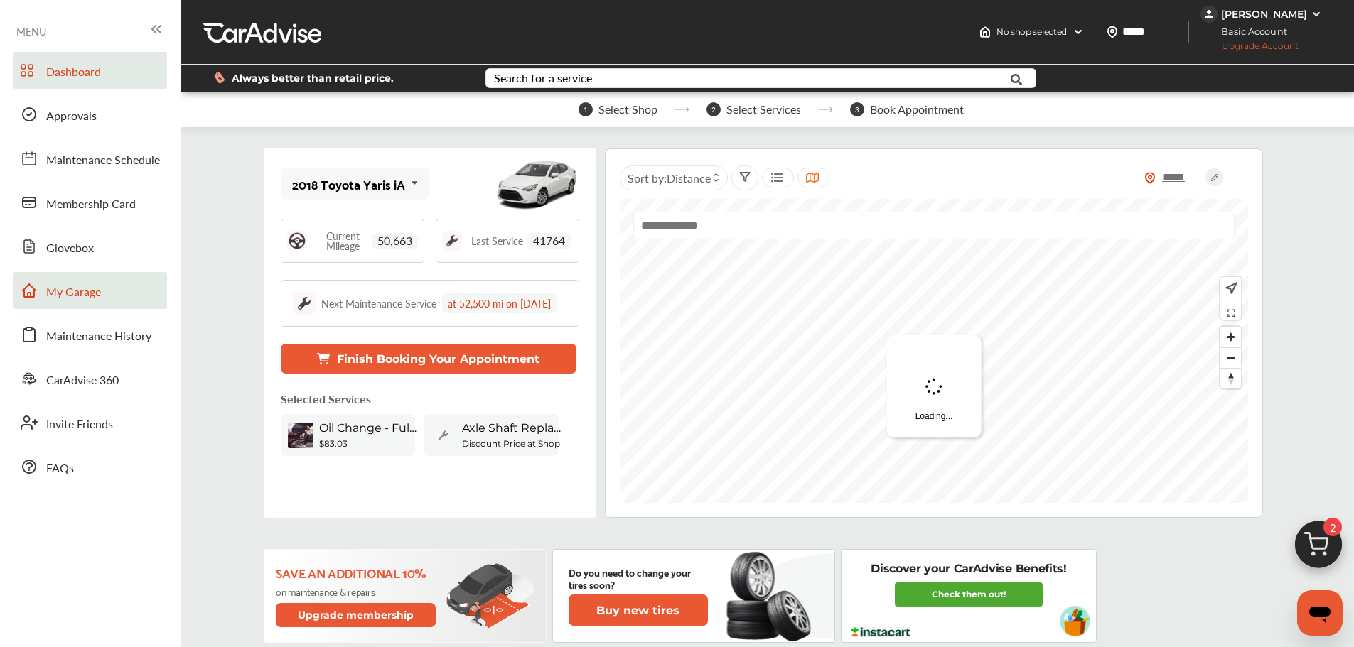 This screenshot has width=1354, height=647. Describe the element at coordinates (497, 241) in the screenshot. I see `span: Last Service` at that location.